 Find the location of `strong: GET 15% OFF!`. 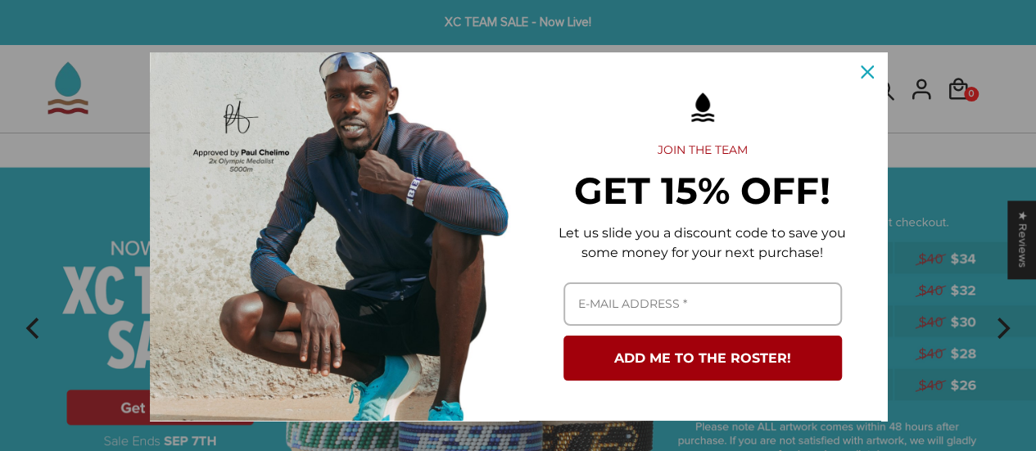

strong: GET 15% OFF! is located at coordinates (702, 190).